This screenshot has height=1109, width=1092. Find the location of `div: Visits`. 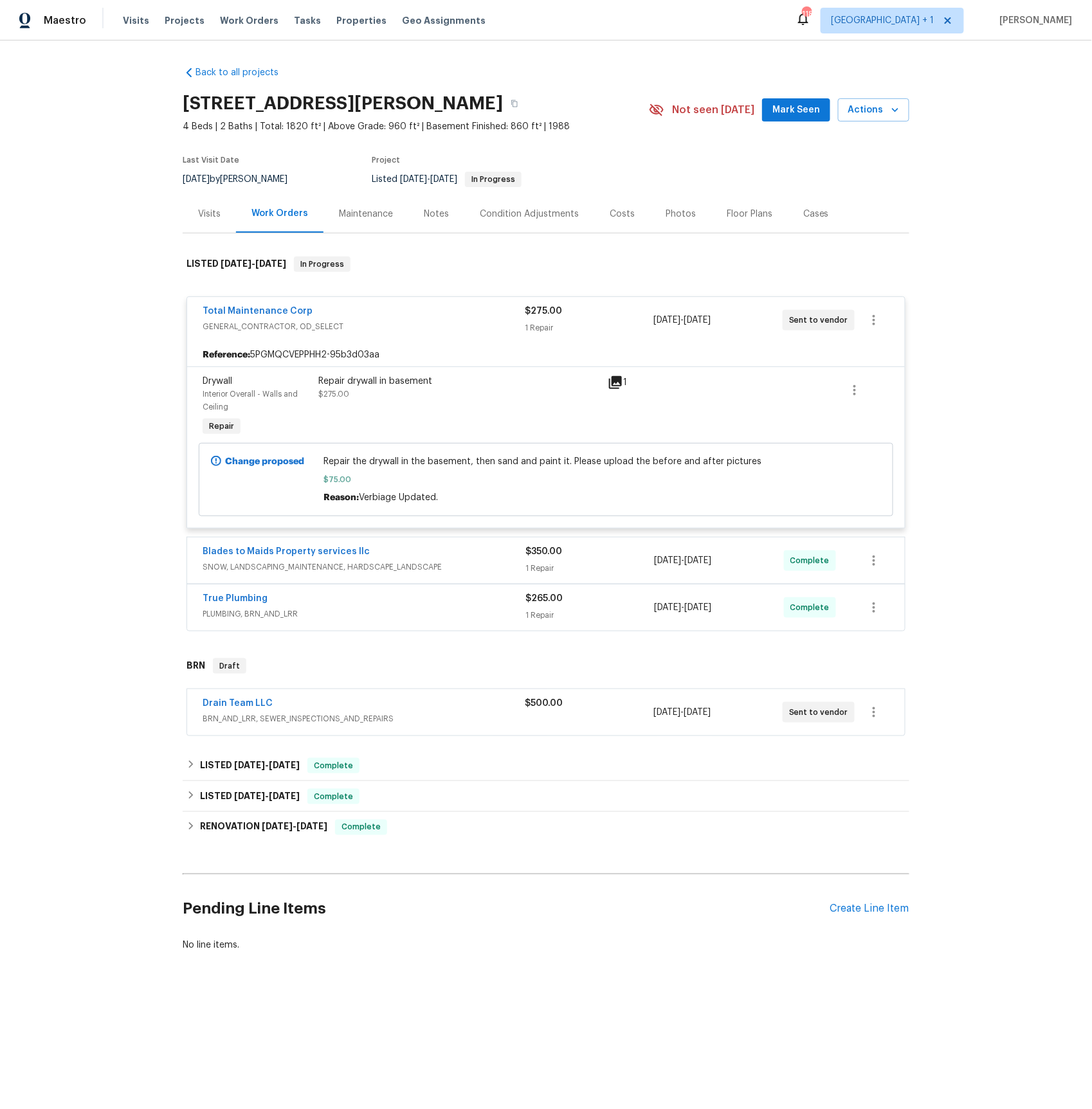

div: Visits is located at coordinates (209, 214).